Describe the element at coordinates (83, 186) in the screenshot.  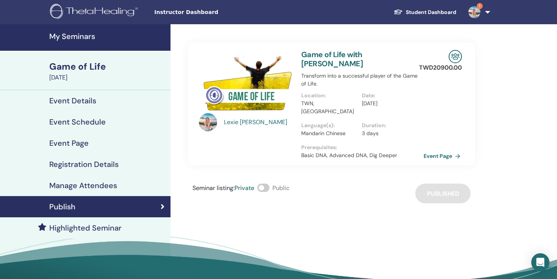
I see `h4: Manage Attendees` at that location.